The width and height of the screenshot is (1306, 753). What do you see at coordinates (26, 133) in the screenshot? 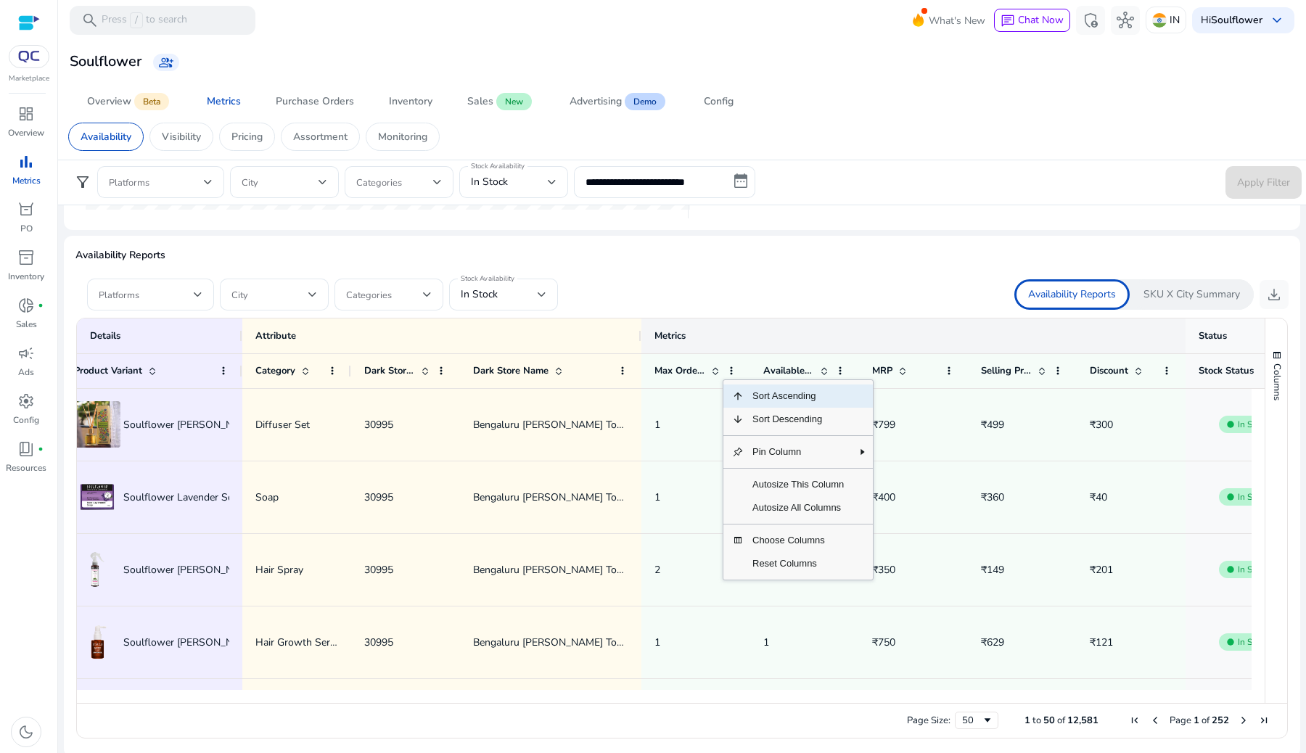
I see `p: Overview` at bounding box center [26, 133].